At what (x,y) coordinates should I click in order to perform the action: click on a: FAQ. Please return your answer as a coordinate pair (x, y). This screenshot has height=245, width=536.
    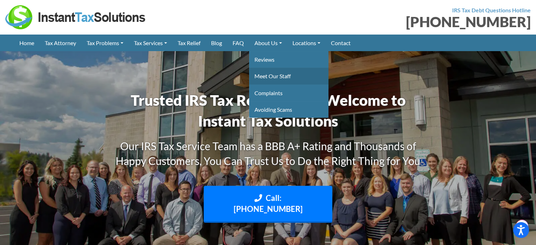
    Looking at the image, I should click on (238, 43).